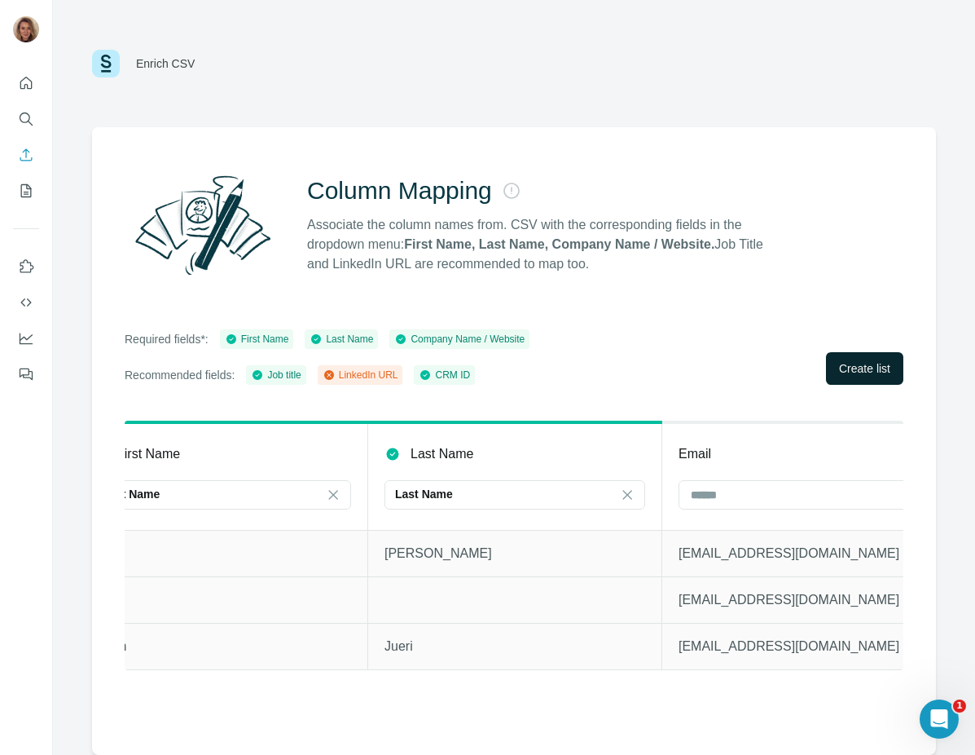  I want to click on button: Feedback, so click(26, 374).